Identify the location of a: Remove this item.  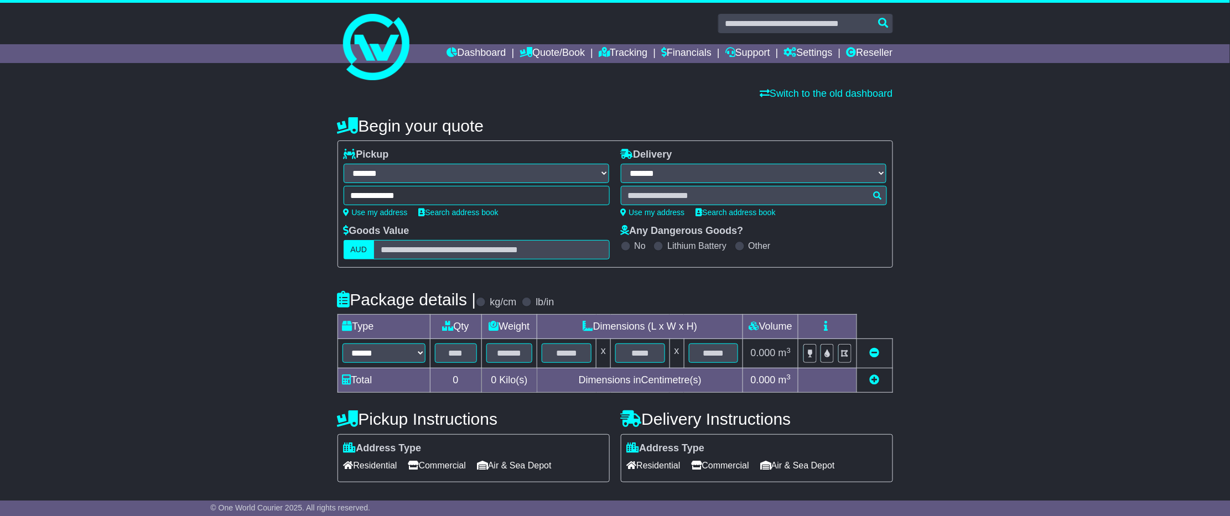
(875, 353).